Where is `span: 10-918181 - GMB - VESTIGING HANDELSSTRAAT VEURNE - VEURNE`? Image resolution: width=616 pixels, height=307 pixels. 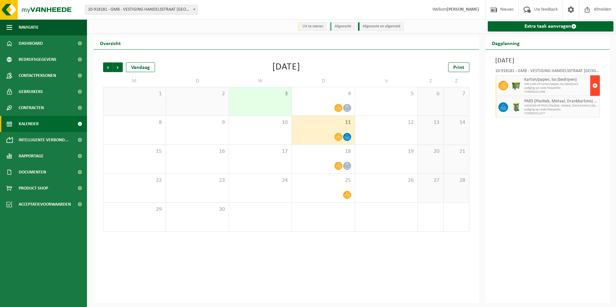
span: 10-918181 - GMB - VESTIGING HANDELSSTRAAT VEURNE - VEURNE is located at coordinates (141, 10).